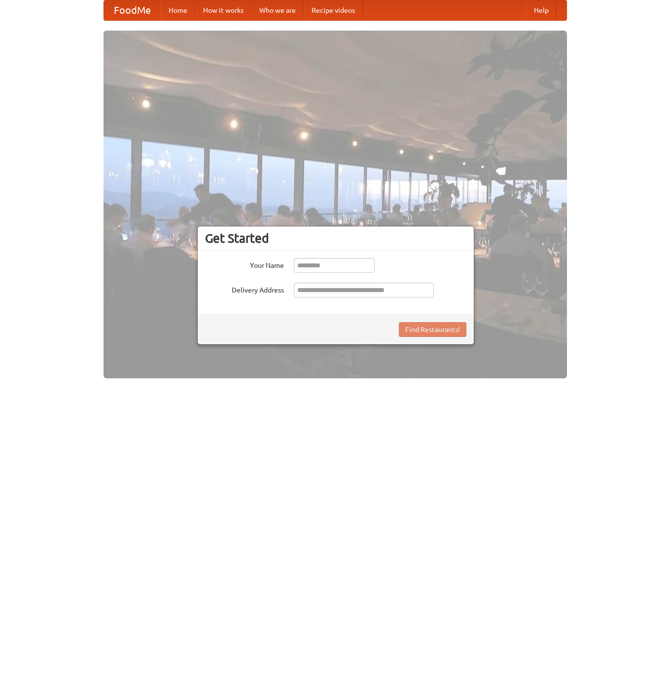 The image size is (670, 698). What do you see at coordinates (132, 10) in the screenshot?
I see `a: FoodMe` at bounding box center [132, 10].